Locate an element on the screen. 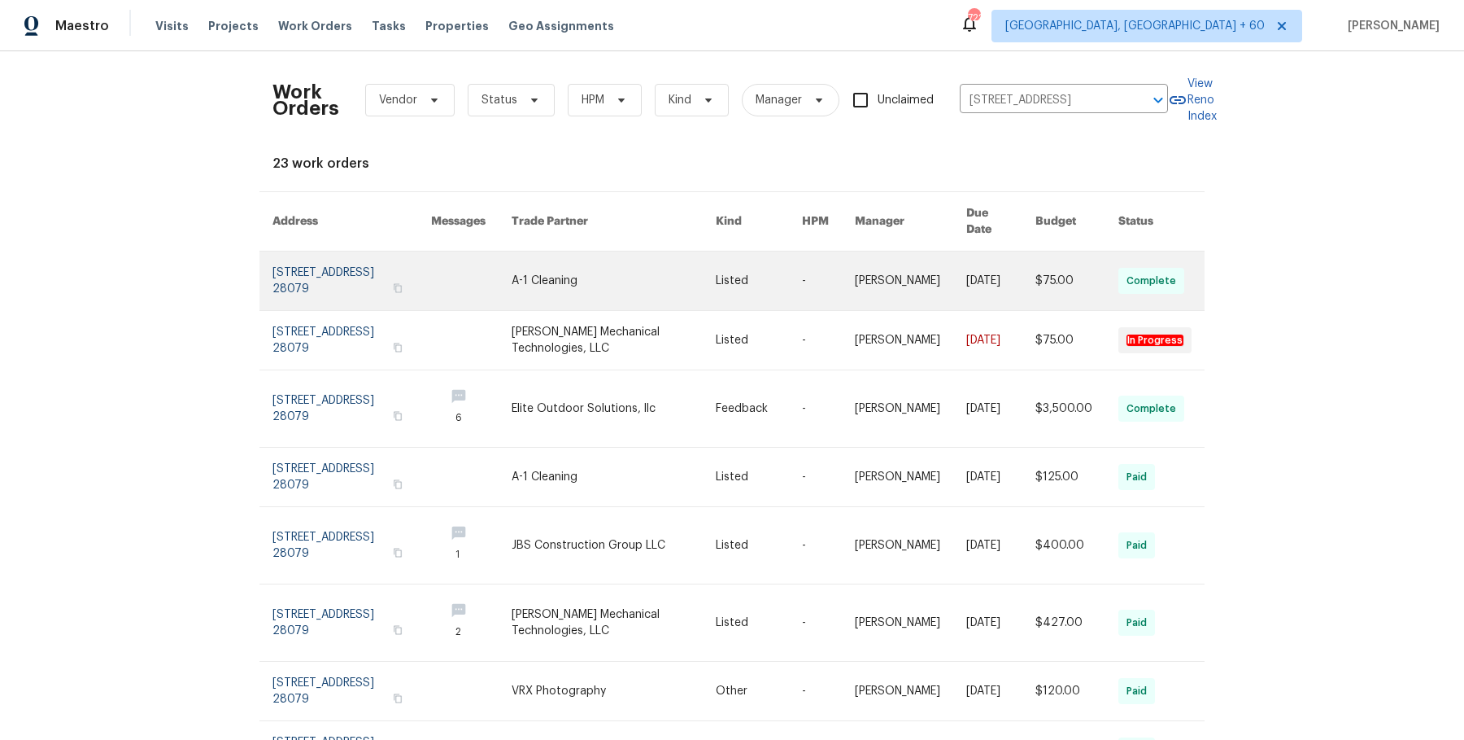 Image resolution: width=1464 pixels, height=740 pixels. span: Status is located at coordinates (500, 100).